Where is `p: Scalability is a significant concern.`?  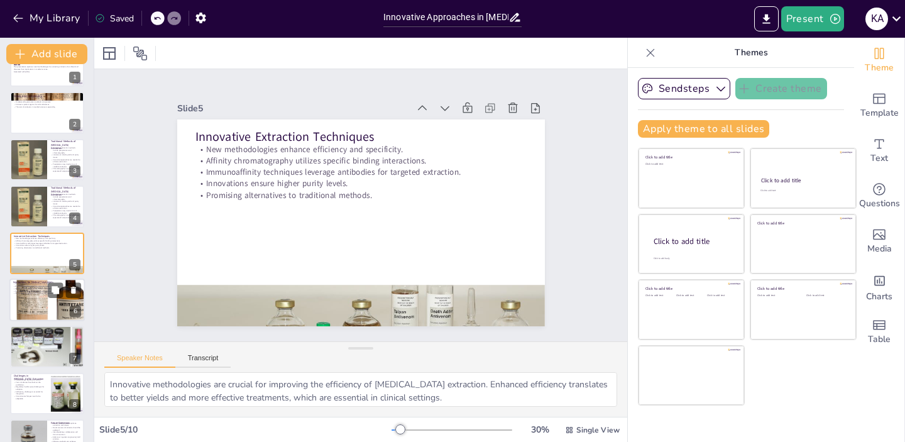
p: Scalability is a significant concern. is located at coordinates (30, 379).